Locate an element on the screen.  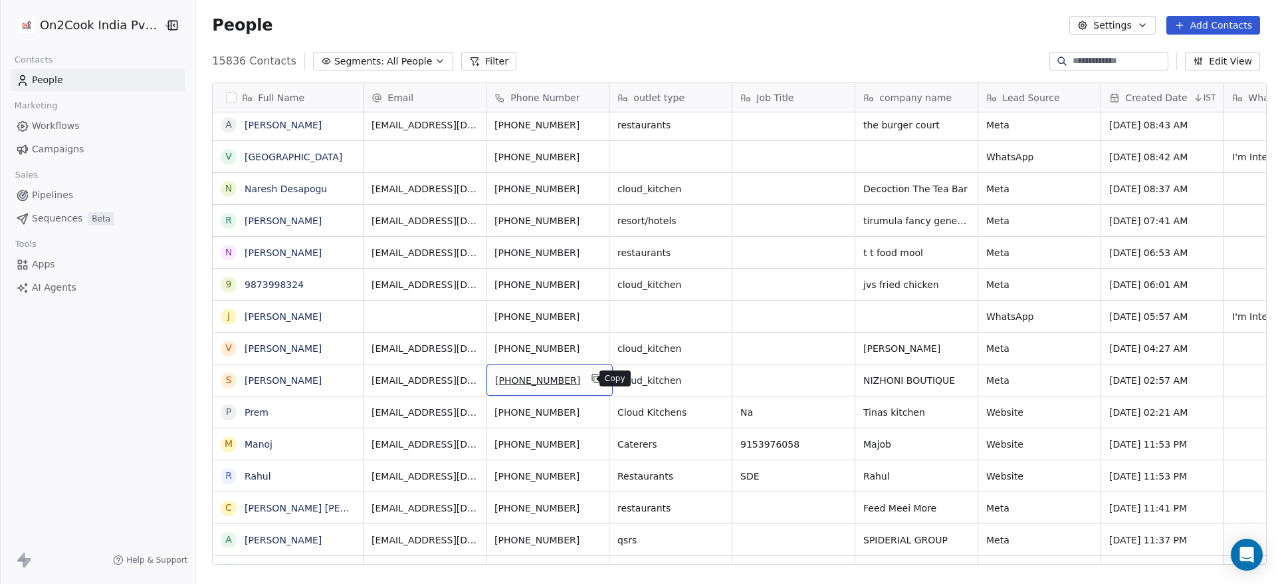
span: Restaurants is located at coordinates (671, 476).